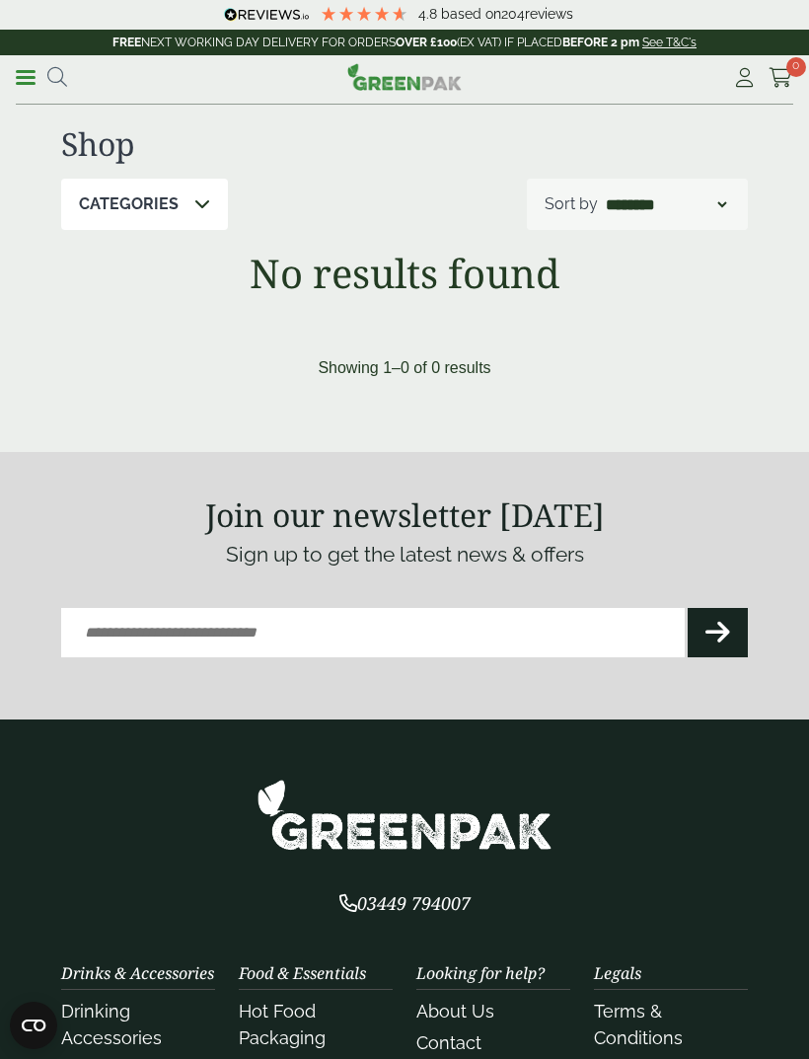 This screenshot has width=809, height=1059. Describe the element at coordinates (781, 78) in the screenshot. I see `i: Cart` at that location.